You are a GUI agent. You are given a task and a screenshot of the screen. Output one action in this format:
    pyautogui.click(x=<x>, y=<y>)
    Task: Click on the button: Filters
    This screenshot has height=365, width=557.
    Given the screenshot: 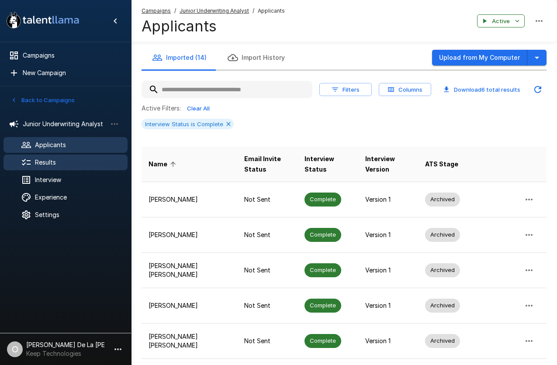 What is the action you would take?
    pyautogui.click(x=346, y=90)
    